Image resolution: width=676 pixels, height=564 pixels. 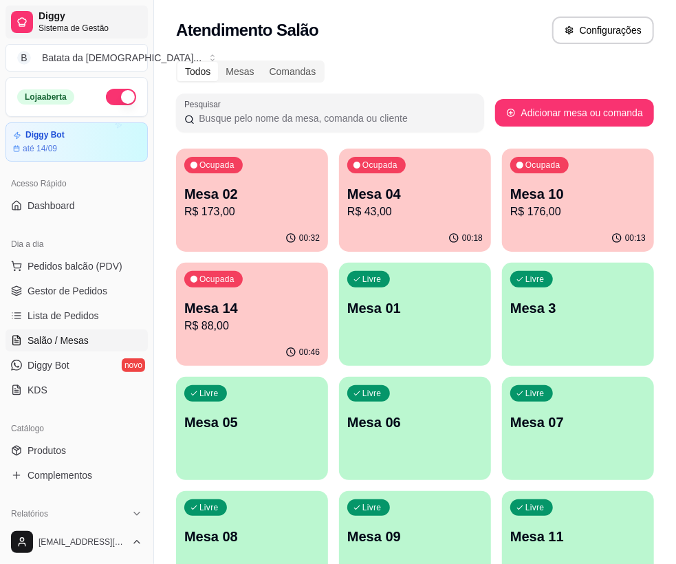 What do you see at coordinates (76, 475) in the screenshot?
I see `a: Complementos` at bounding box center [76, 475].